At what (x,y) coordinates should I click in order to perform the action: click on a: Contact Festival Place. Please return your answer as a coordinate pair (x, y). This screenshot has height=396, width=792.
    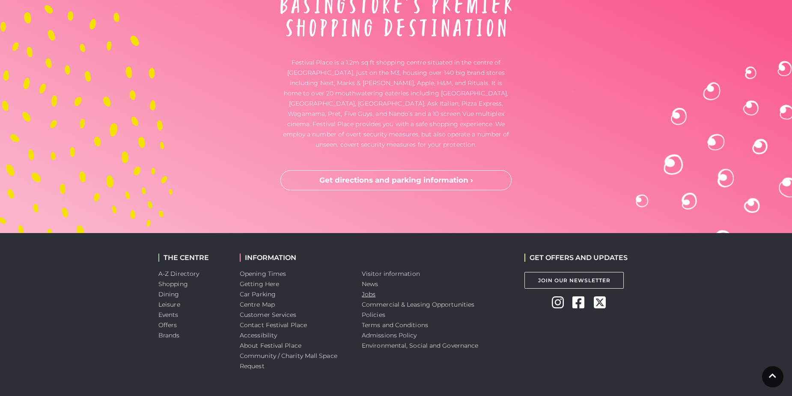
    Looking at the image, I should click on (273, 325).